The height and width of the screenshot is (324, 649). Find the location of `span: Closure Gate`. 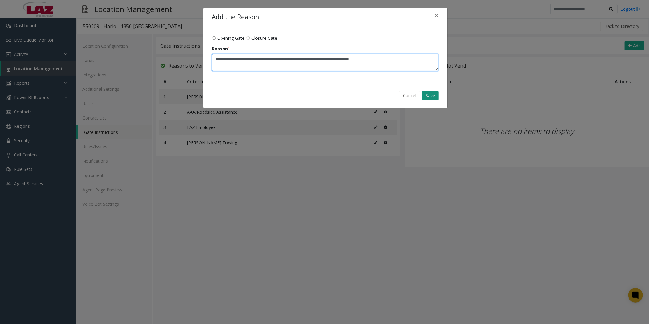

span: Closure Gate is located at coordinates (264, 38).